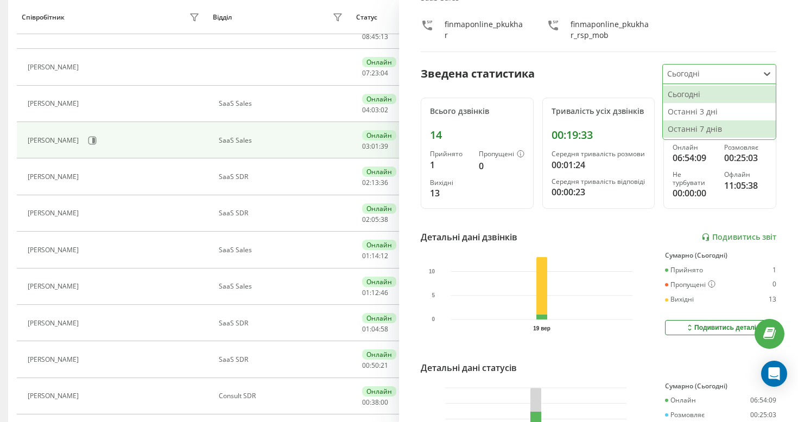 This screenshot has width=798, height=422. Describe the element at coordinates (384, 365) in the screenshot. I see `span: 21` at that location.